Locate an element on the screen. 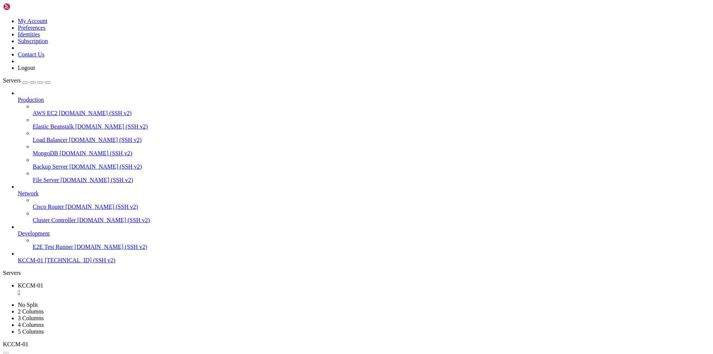  li: Development is located at coordinates (364, 237).